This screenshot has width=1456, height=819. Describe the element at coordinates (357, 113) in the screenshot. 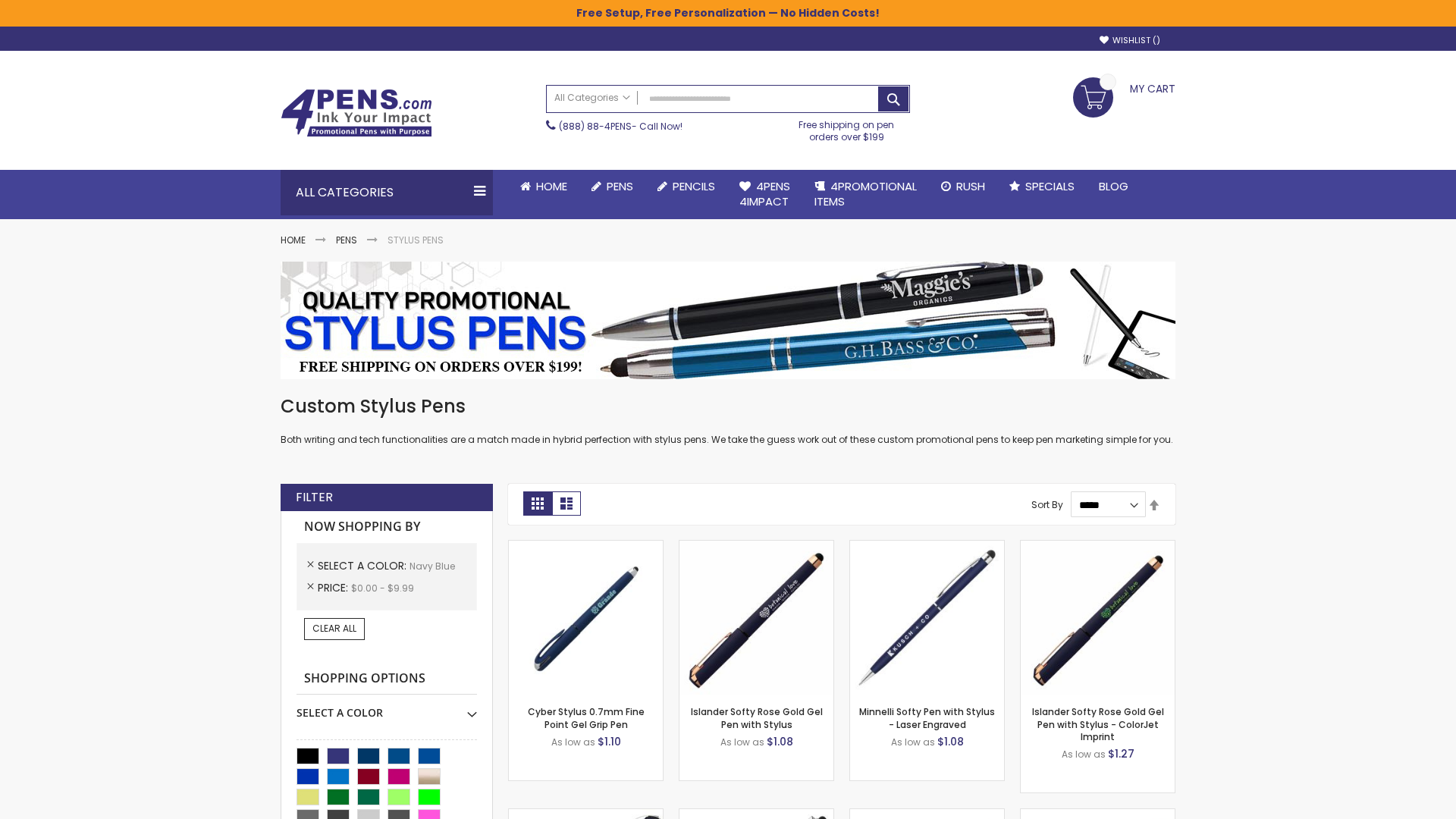

I see `img: 4Pens Custom Pens and Promotional Products` at that location.